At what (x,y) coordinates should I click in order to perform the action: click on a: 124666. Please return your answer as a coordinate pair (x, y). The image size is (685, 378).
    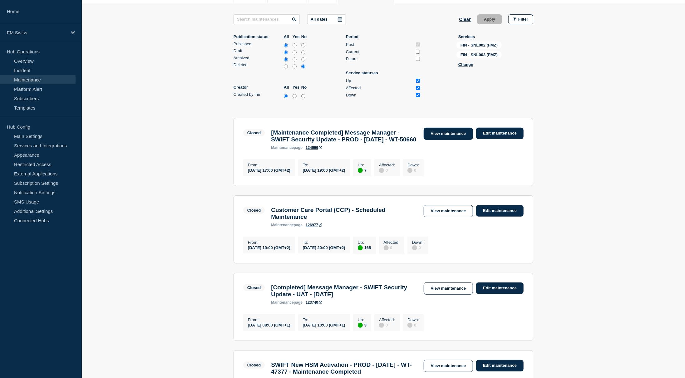
    Looking at the image, I should click on (314, 148).